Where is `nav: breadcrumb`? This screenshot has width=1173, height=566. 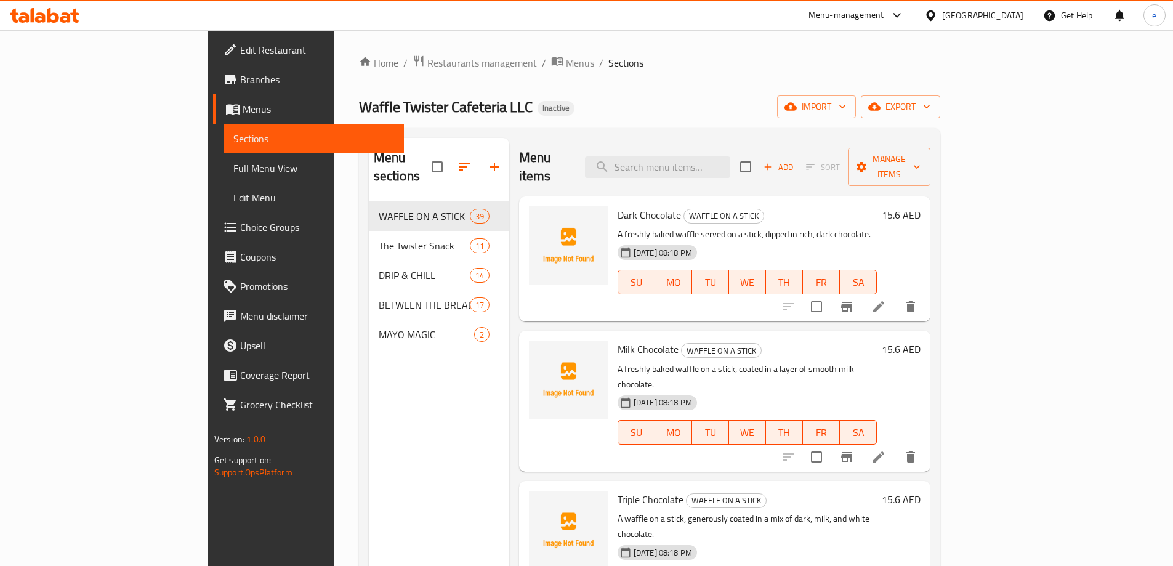
nav: breadcrumb is located at coordinates (650, 63).